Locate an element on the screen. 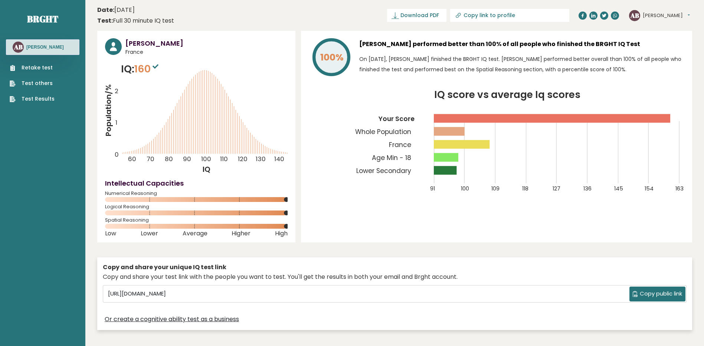  span: Average is located at coordinates (195, 233).